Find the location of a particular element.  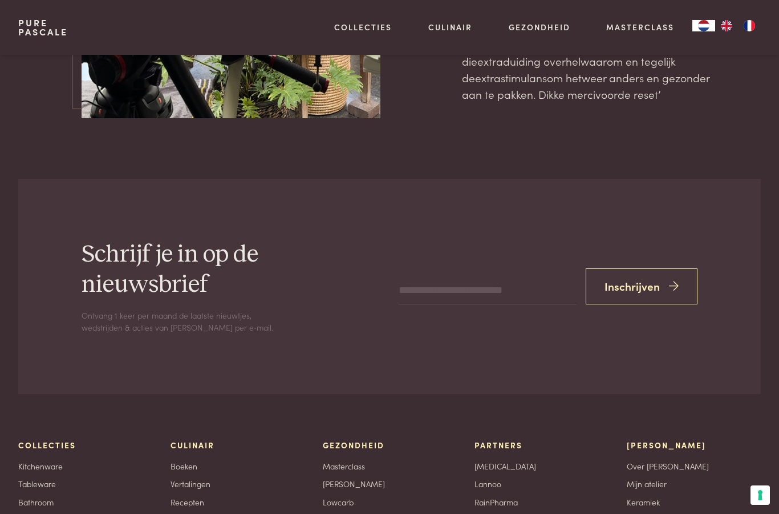

a: Vertalingen is located at coordinates (191, 483).